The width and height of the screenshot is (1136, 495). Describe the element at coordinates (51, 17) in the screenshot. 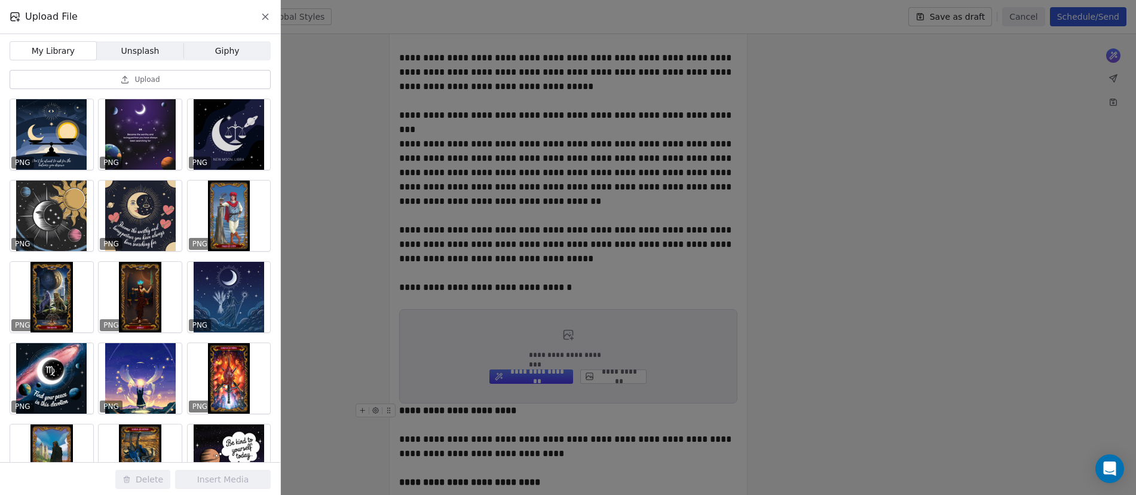

I see `span: Upload File` at that location.